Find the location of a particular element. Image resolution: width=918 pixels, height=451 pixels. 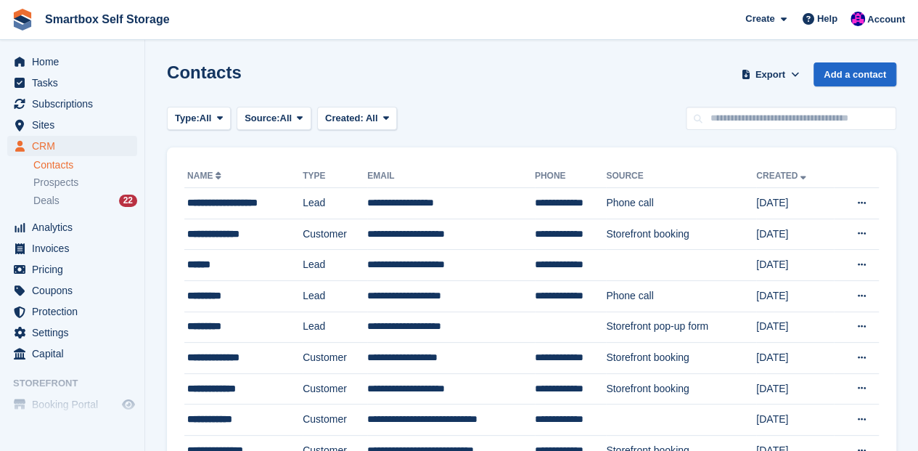

span: Sites is located at coordinates (75, 125).